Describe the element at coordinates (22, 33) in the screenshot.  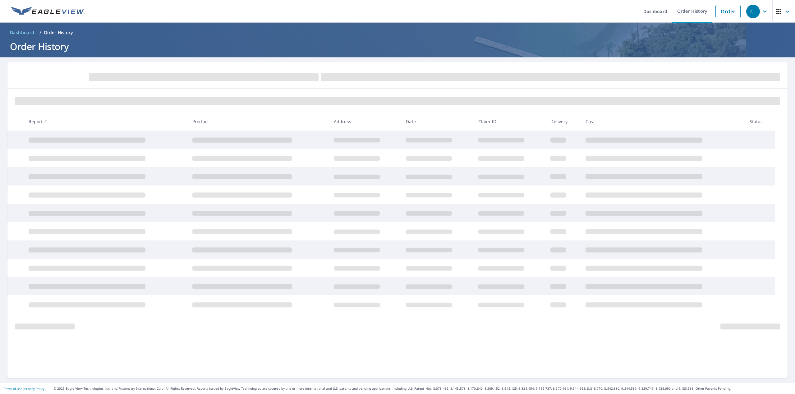
I see `span: Dashboard` at that location.